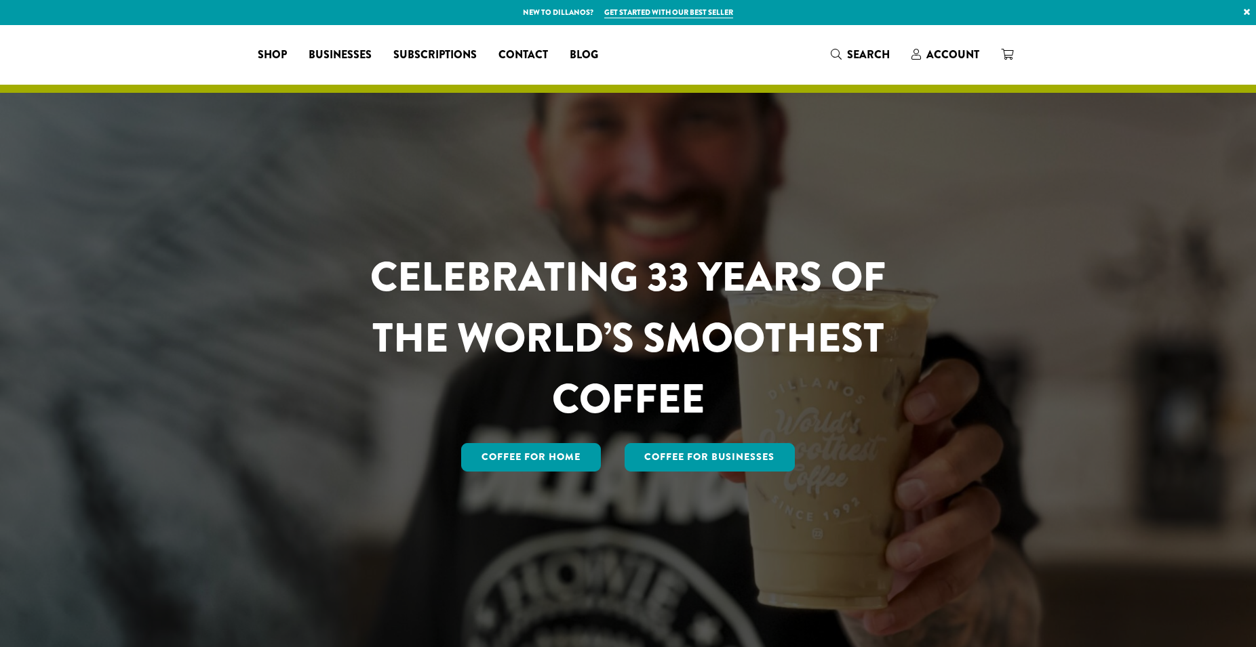 This screenshot has height=647, width=1256. Describe the element at coordinates (628, 338) in the screenshot. I see `h1: CELEBRATING 33 YEARS OF THE WORLD’S SMOOTHEST COFFEE` at that location.